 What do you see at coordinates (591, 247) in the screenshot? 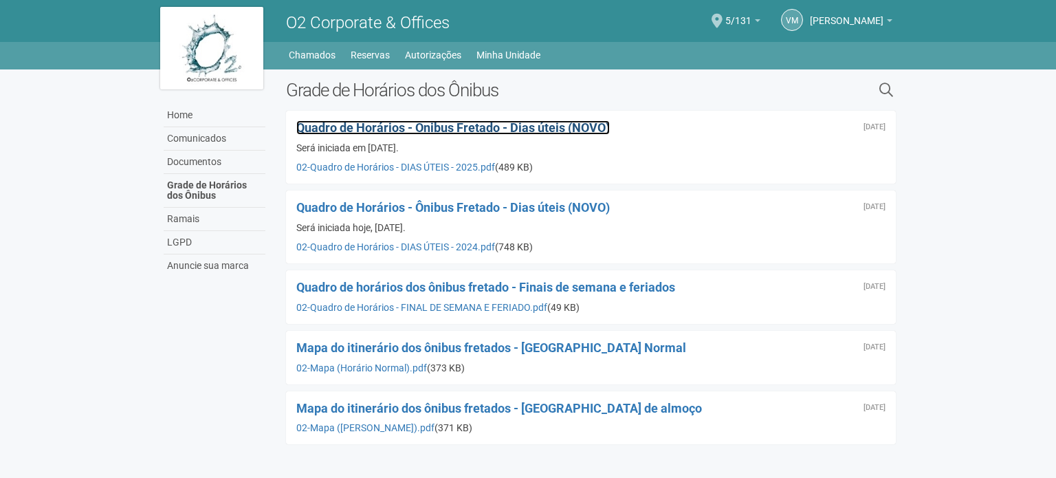
I see `div: (748 KB)` at bounding box center [591, 247].